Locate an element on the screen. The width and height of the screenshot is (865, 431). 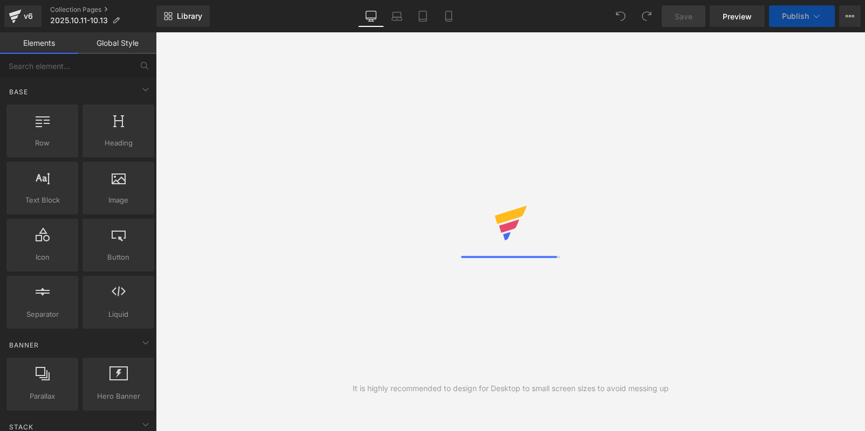
a: Desktop is located at coordinates (371, 16).